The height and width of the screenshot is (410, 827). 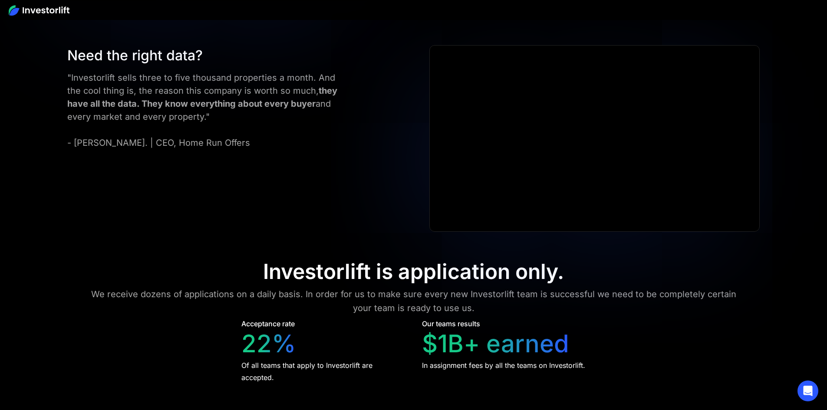 I want to click on div: We receive dozens of applications on a daily basis. In order for us to make sure every new Invest..., so click(x=414, y=301).